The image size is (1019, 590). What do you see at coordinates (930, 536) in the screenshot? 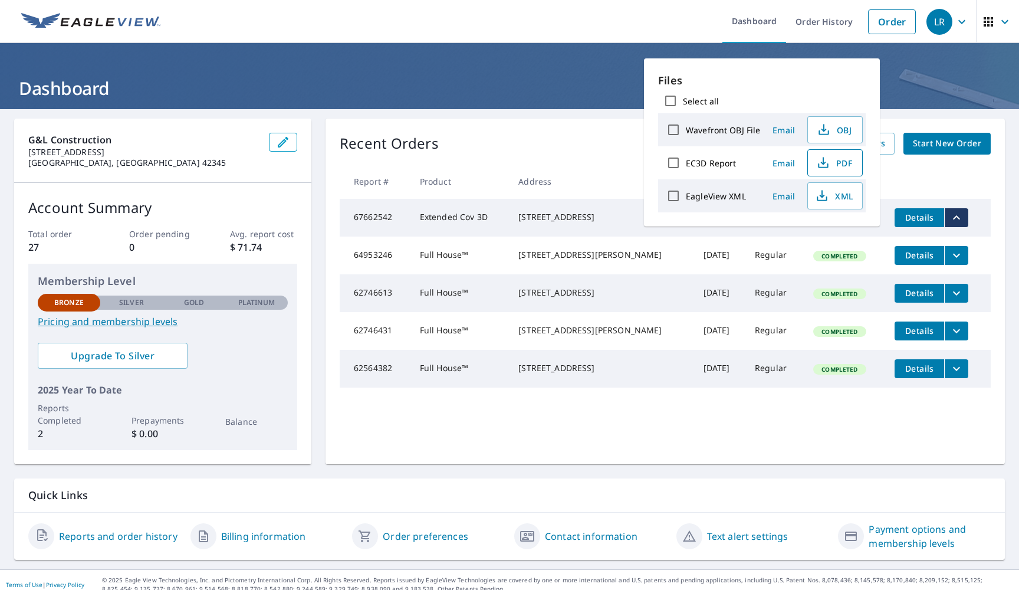
I see `a: Payment options and membership levels` at bounding box center [930, 536].